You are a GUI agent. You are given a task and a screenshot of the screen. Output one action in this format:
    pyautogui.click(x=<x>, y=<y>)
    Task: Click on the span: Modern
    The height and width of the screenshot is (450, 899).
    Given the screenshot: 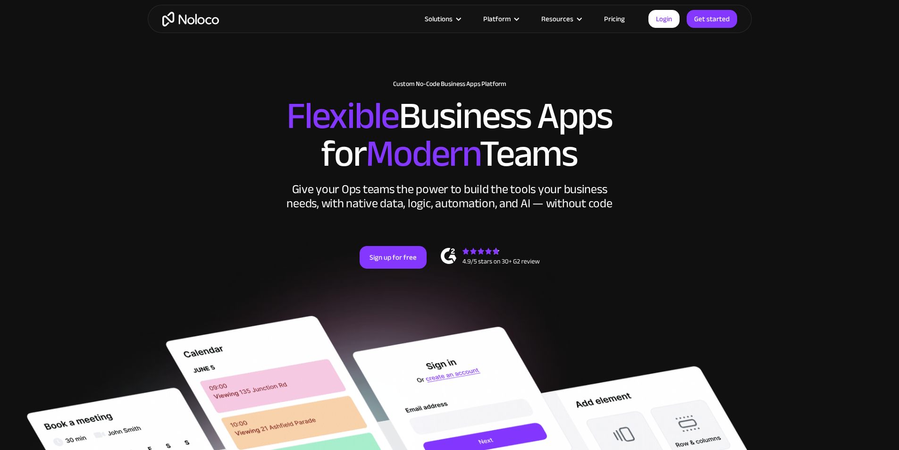 What is the action you would take?
    pyautogui.click(x=423, y=153)
    